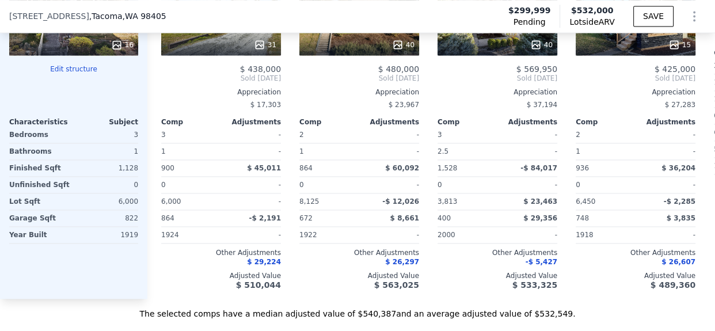 The height and width of the screenshot is (331, 715). Describe the element at coordinates (447, 202) in the screenshot. I see `span: 3,813` at that location.